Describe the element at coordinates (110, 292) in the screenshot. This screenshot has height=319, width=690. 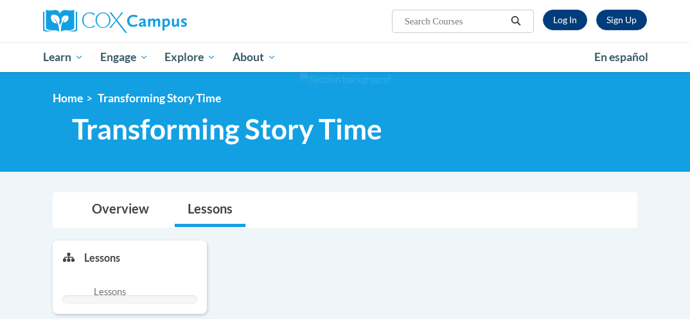
I see `span: Lessons` at that location.